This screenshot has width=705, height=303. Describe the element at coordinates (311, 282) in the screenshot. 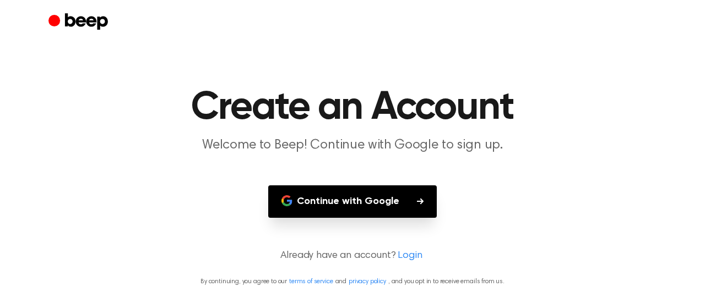

I see `a: terms of service` at that location.